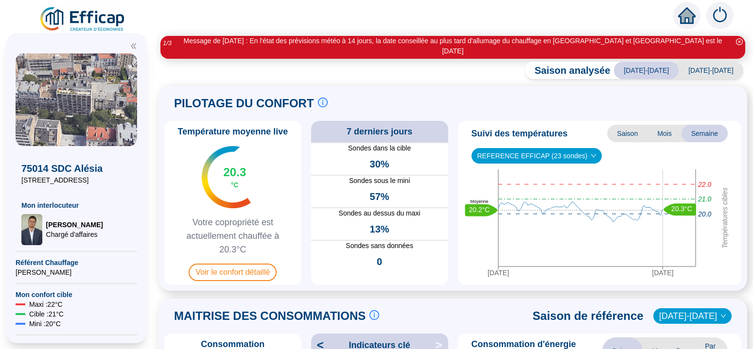  I want to click on span: Sondes sans données, so click(380, 246).